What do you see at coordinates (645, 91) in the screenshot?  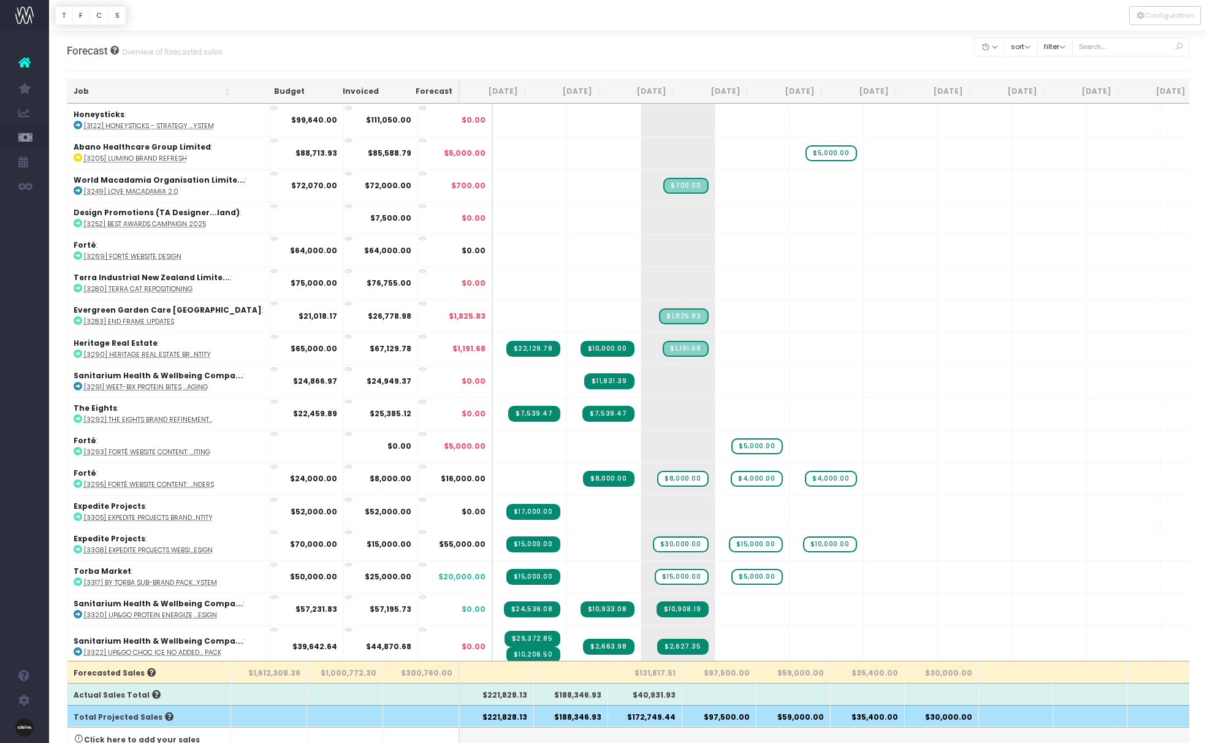 I see `th: Aug 25: activate to sort column ascending` at bounding box center [645, 91].